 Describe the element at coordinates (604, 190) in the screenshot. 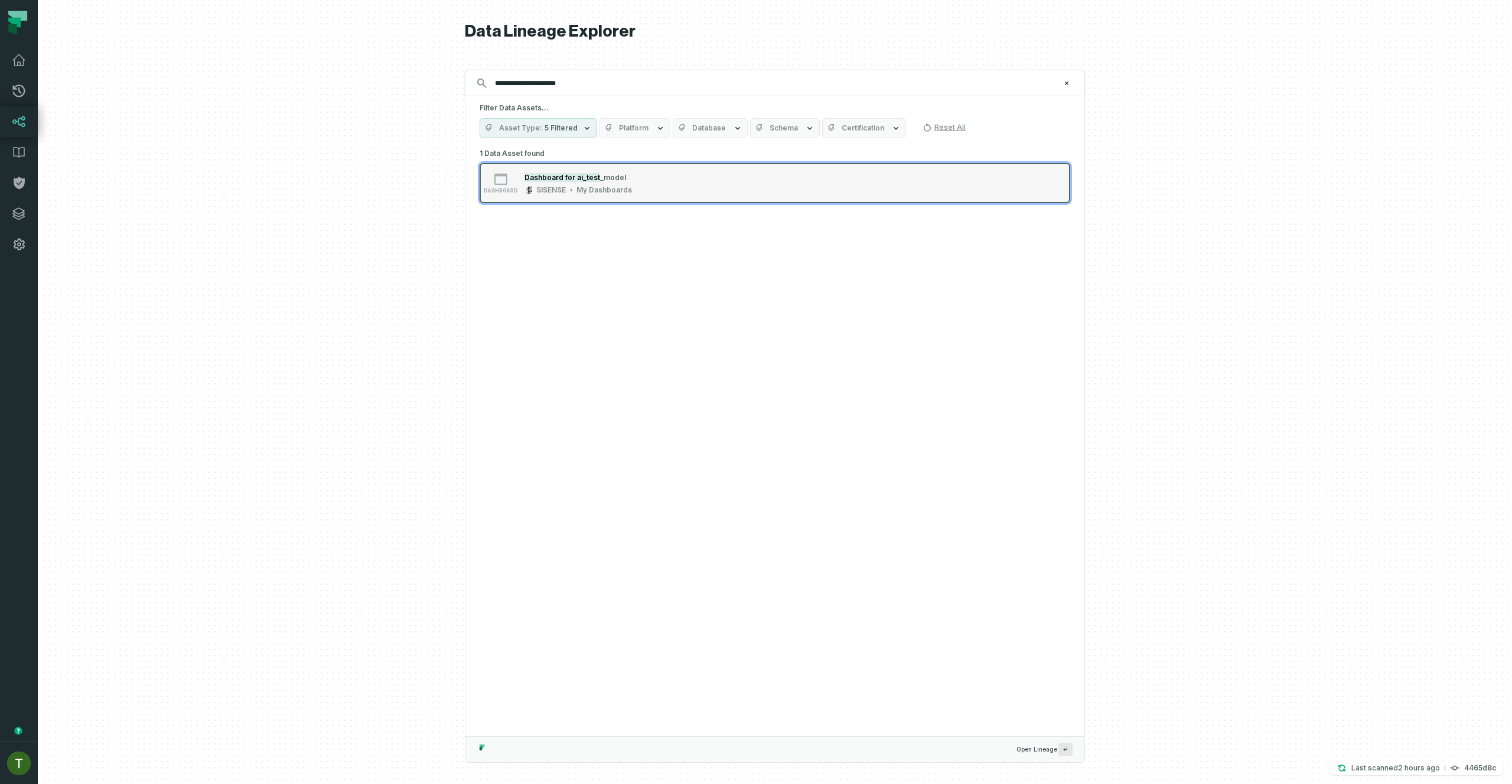

I see `div: My Dashboards` at that location.